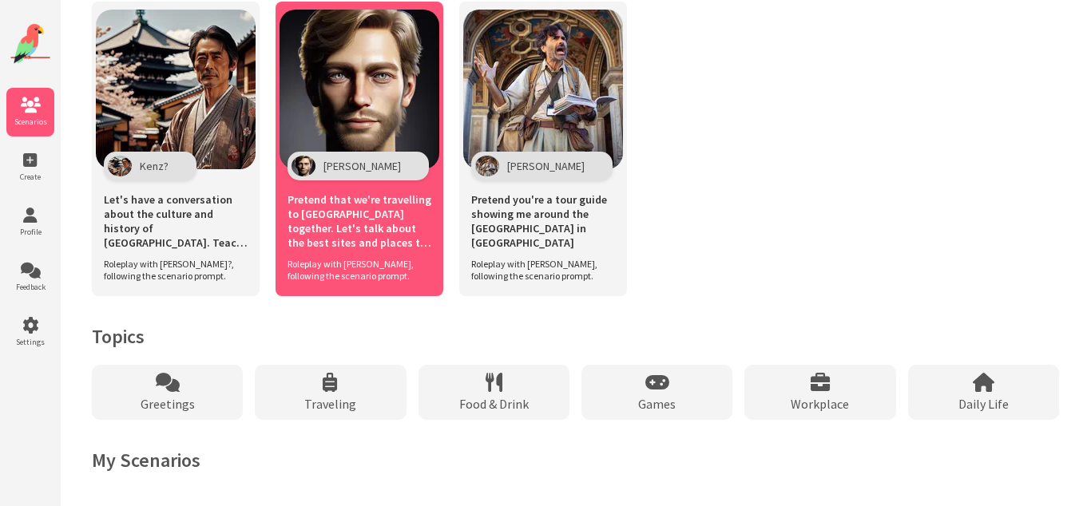 The height and width of the screenshot is (506, 1091). What do you see at coordinates (330, 404) in the screenshot?
I see `span: Traveling` at bounding box center [330, 404].